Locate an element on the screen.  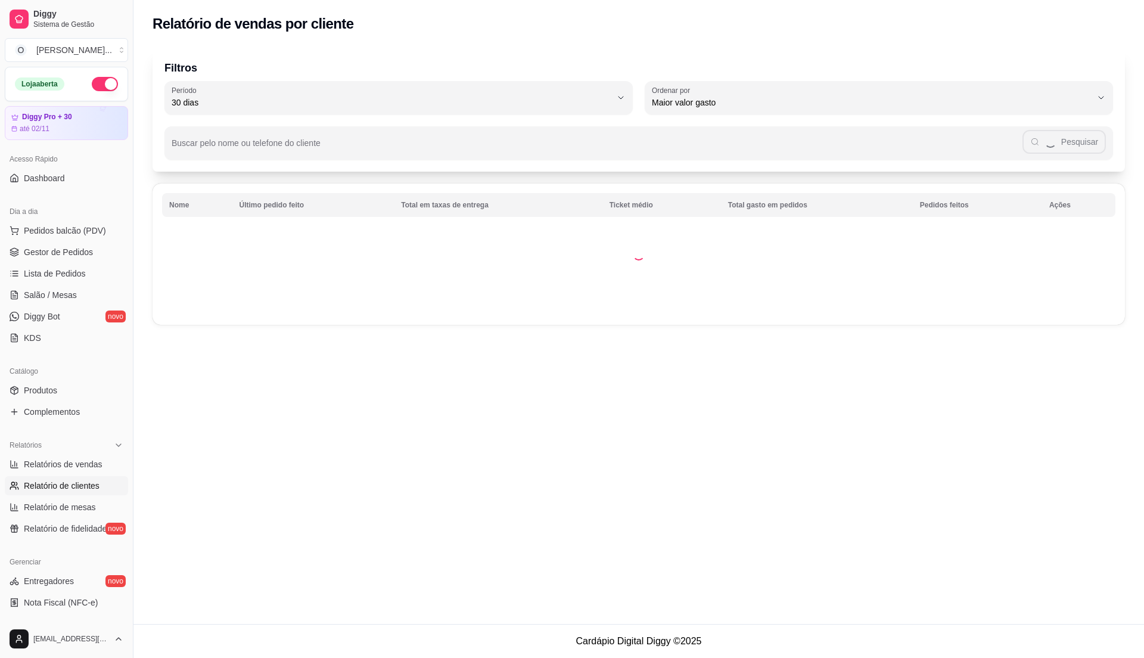
span: Nota Fiscal (NFC-e) is located at coordinates (61, 602).